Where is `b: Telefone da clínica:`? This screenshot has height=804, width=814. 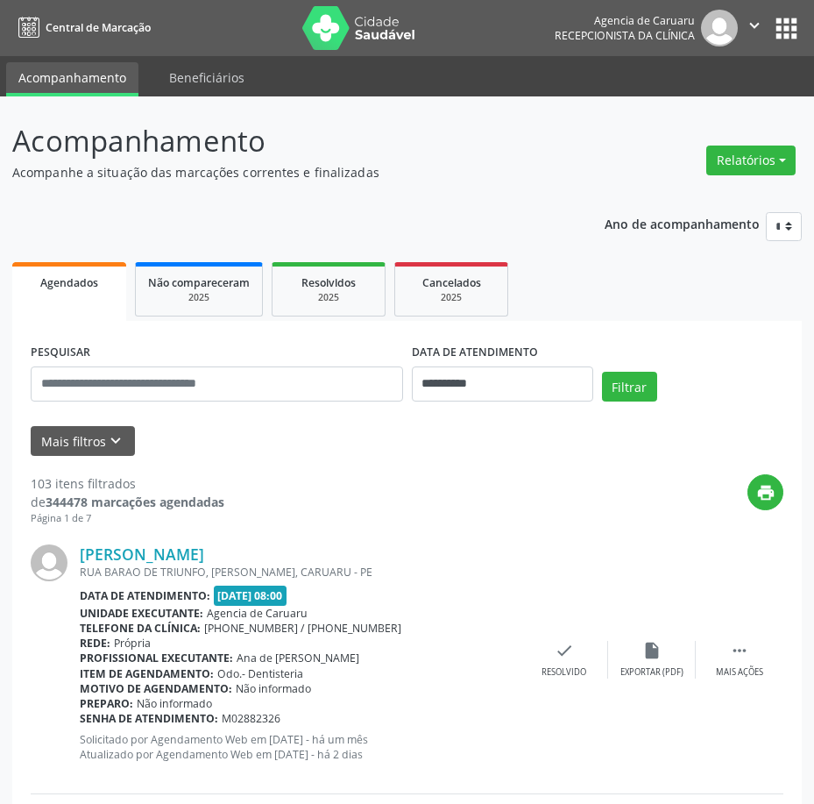
b: Telefone da clínica: is located at coordinates (140, 627).